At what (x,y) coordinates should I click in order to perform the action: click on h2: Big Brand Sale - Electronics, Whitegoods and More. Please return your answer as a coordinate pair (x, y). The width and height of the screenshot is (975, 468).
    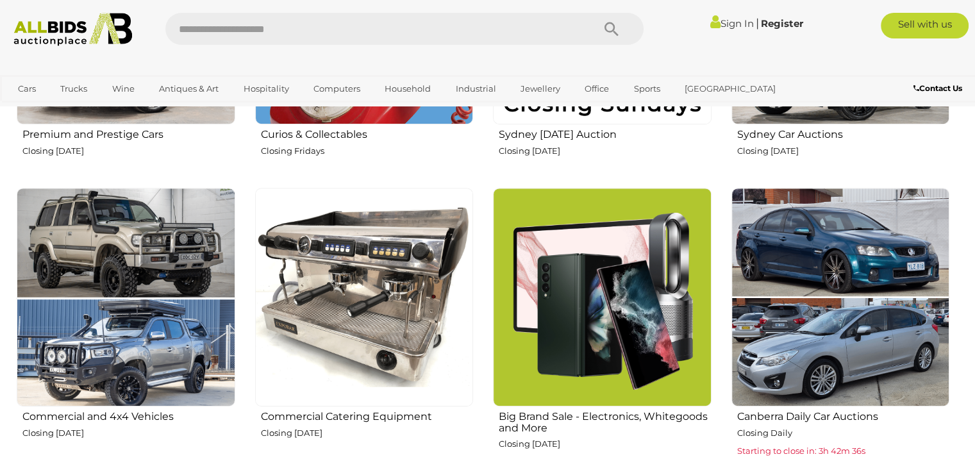
    Looking at the image, I should click on (605, 421).